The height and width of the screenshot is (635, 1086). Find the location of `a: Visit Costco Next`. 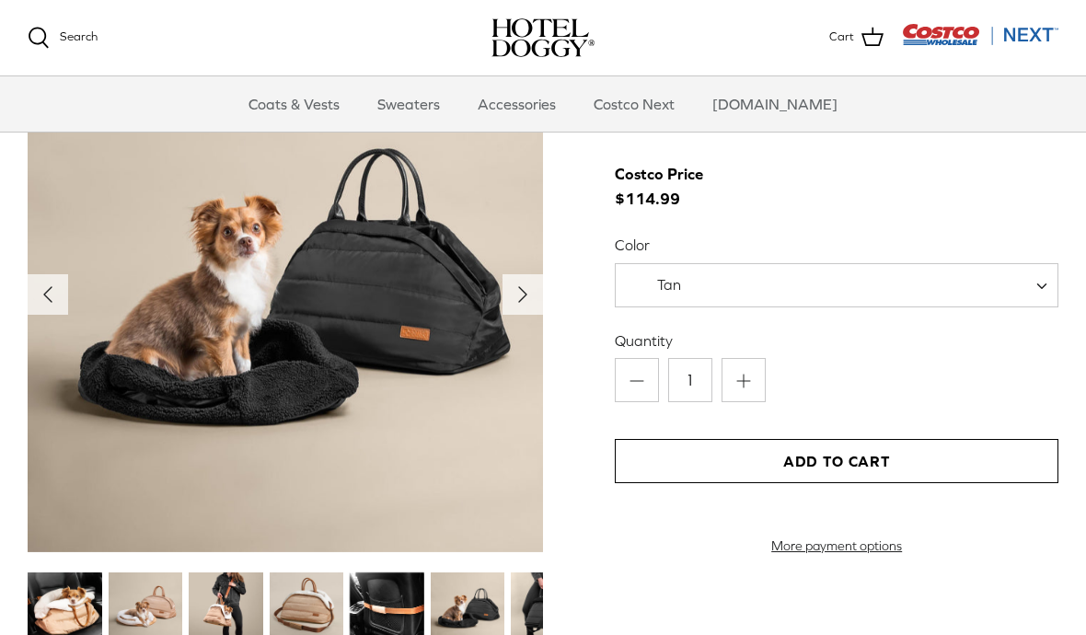

a: Visit Costco Next is located at coordinates (980, 41).